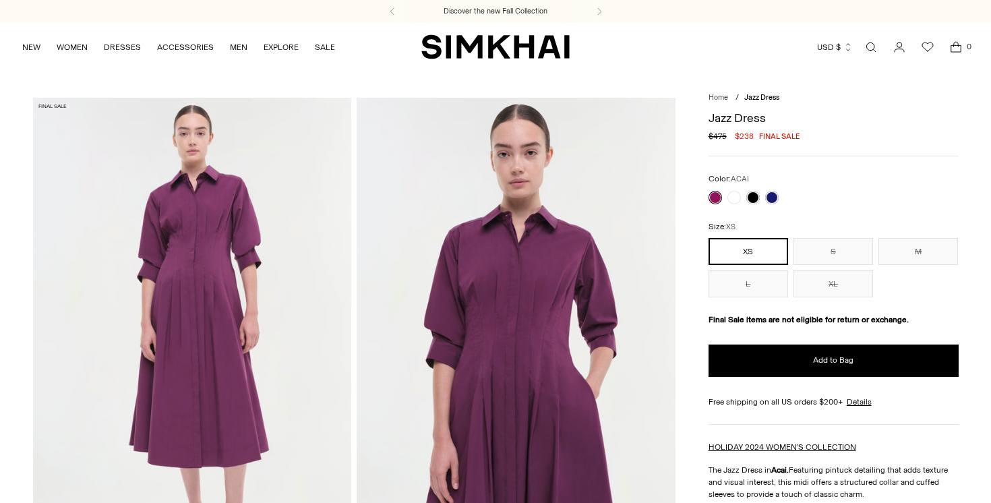 This screenshot has width=991, height=503. I want to click on a: SIMKHAI, so click(496, 47).